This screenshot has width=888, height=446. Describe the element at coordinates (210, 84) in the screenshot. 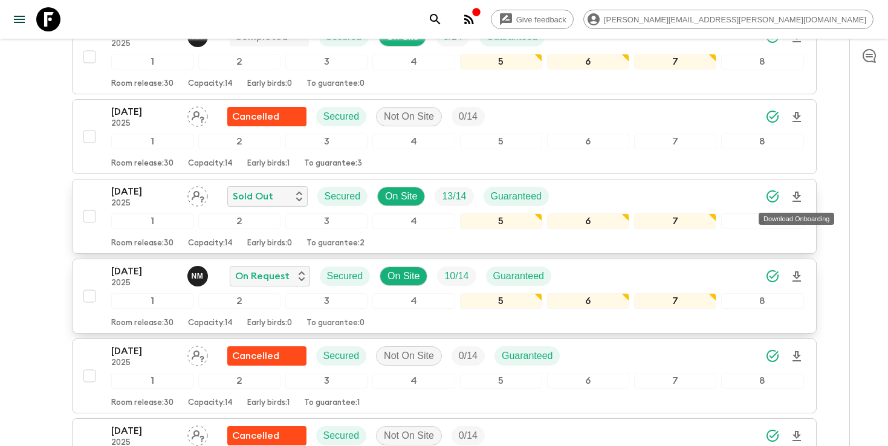

I see `p: Capacity: 14` at that location.